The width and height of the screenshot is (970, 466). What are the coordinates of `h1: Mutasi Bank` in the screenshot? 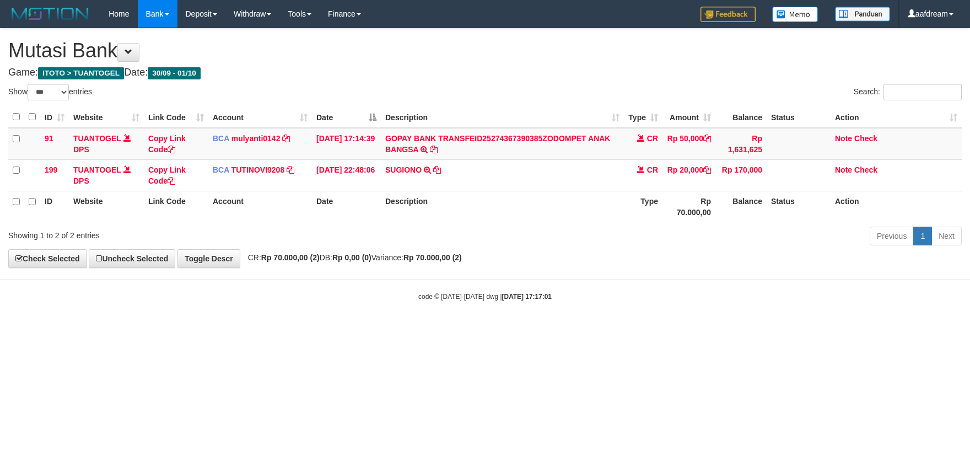 It's located at (485, 51).